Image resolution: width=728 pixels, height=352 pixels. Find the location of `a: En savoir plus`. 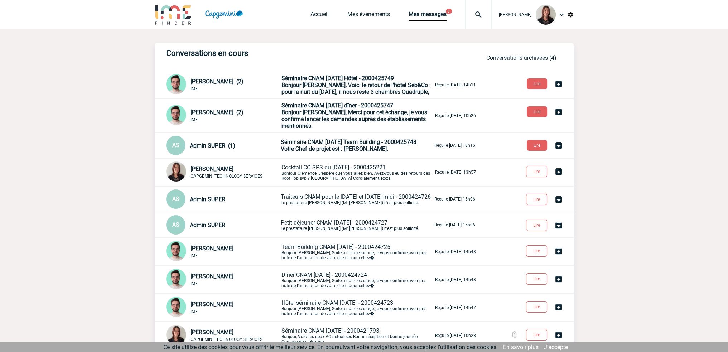

a: En savoir plus is located at coordinates (521, 347).